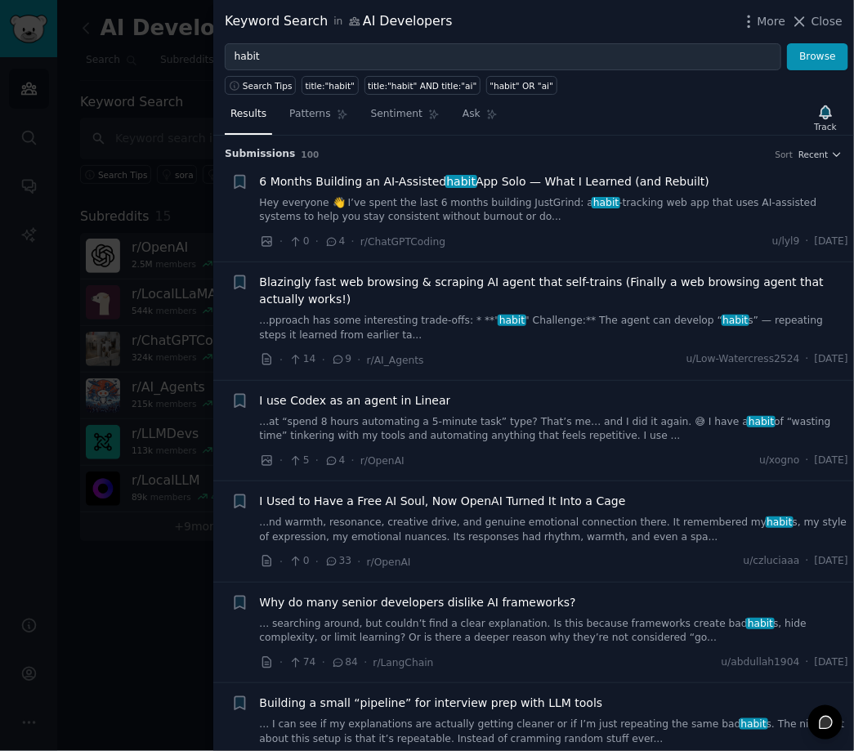  What do you see at coordinates (817, 57) in the screenshot?
I see `button: Browse` at bounding box center [817, 57].